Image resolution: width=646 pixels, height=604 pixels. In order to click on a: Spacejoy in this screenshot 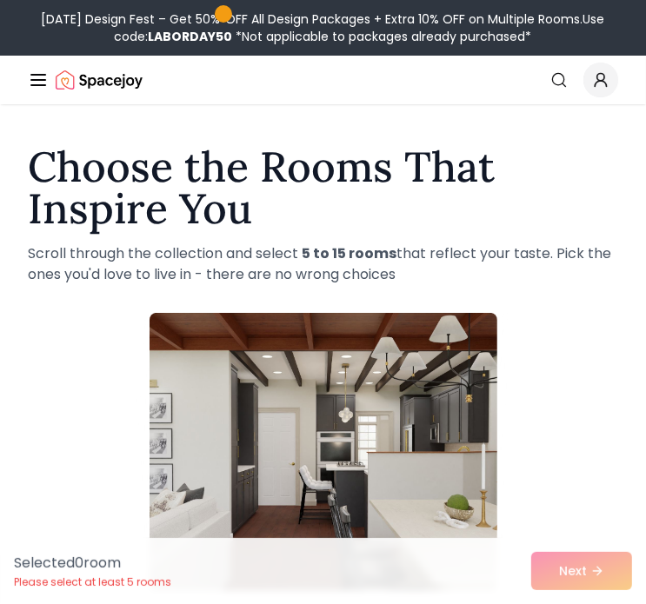, I will do `click(99, 80)`.